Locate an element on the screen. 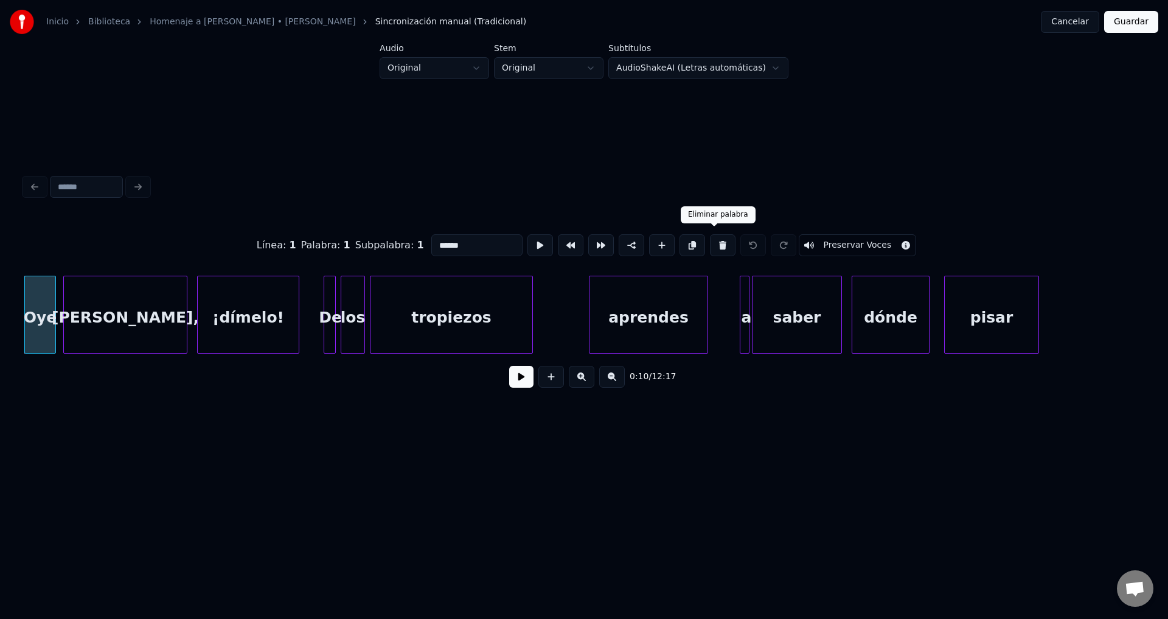 This screenshot has width=1168, height=619. button: Toggle is located at coordinates (858, 245).